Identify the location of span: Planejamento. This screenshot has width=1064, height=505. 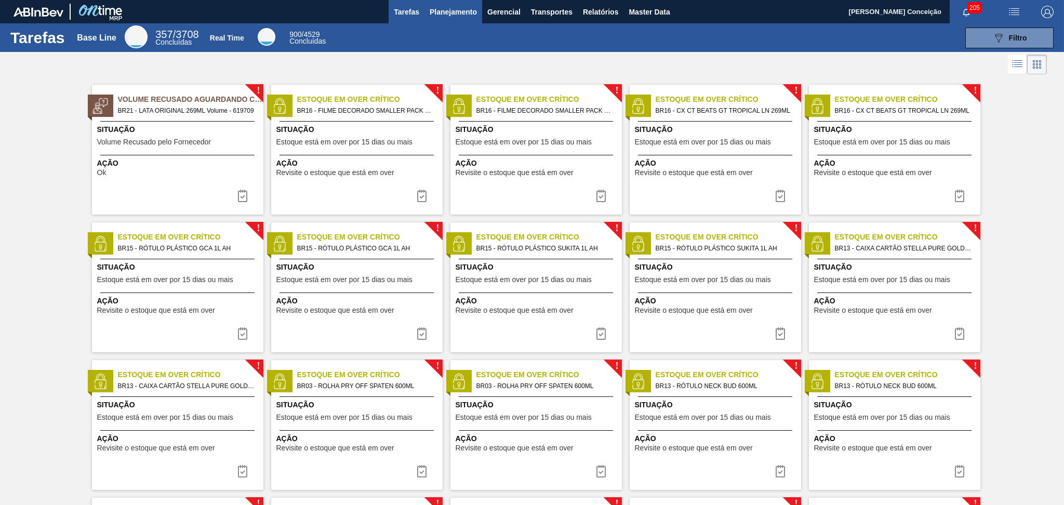
(453, 12).